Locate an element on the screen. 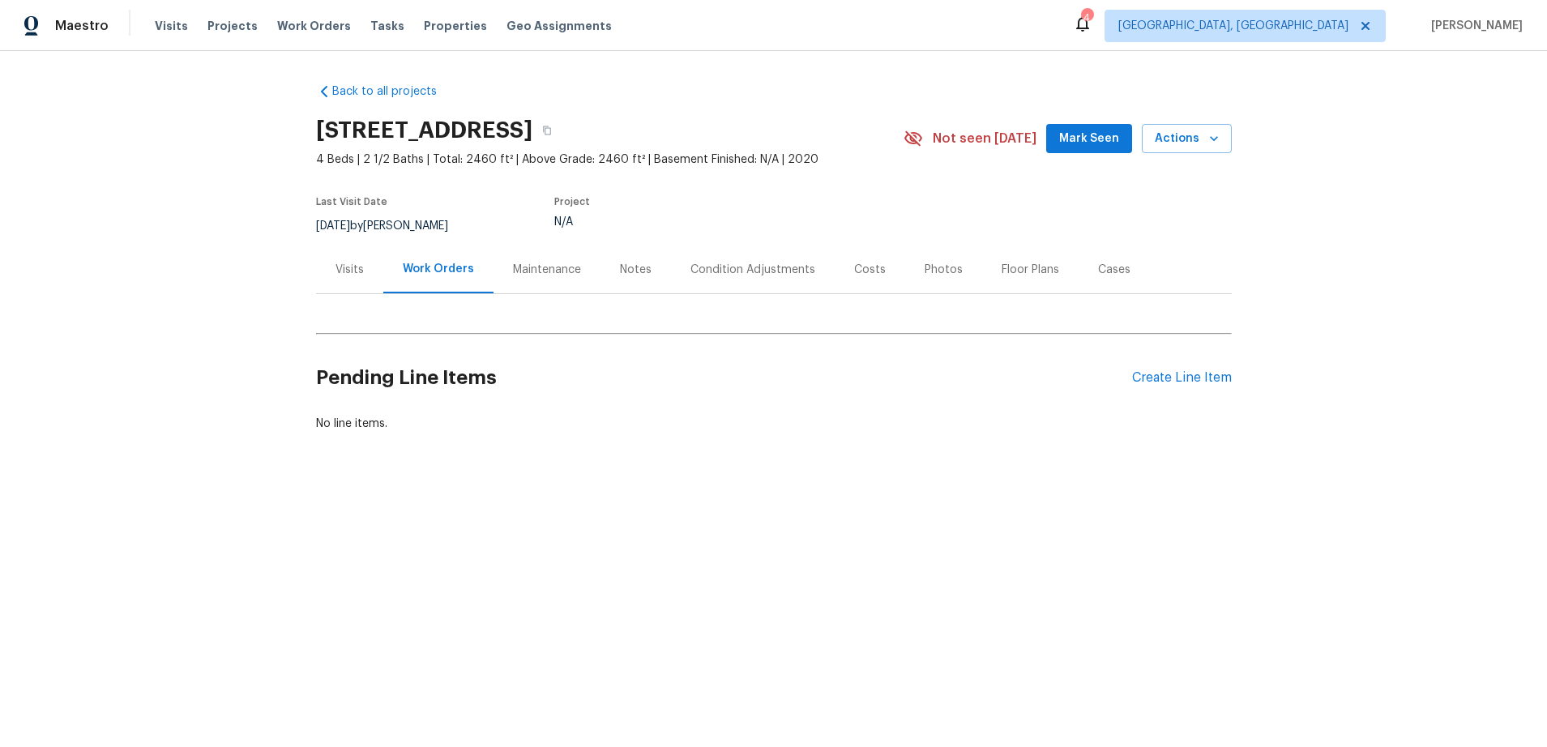 This screenshot has width=1547, height=747. div: Notes is located at coordinates (635, 270).